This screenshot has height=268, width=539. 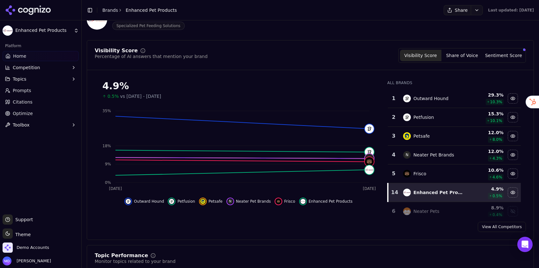 What do you see at coordinates (41, 114) in the screenshot?
I see `a: Optimize` at bounding box center [41, 114].